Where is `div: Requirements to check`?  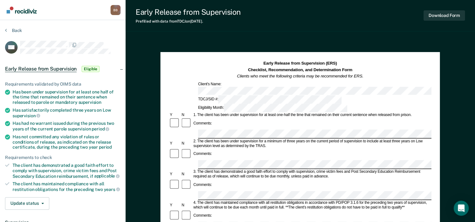 div: Requirements to check is located at coordinates (63, 158).